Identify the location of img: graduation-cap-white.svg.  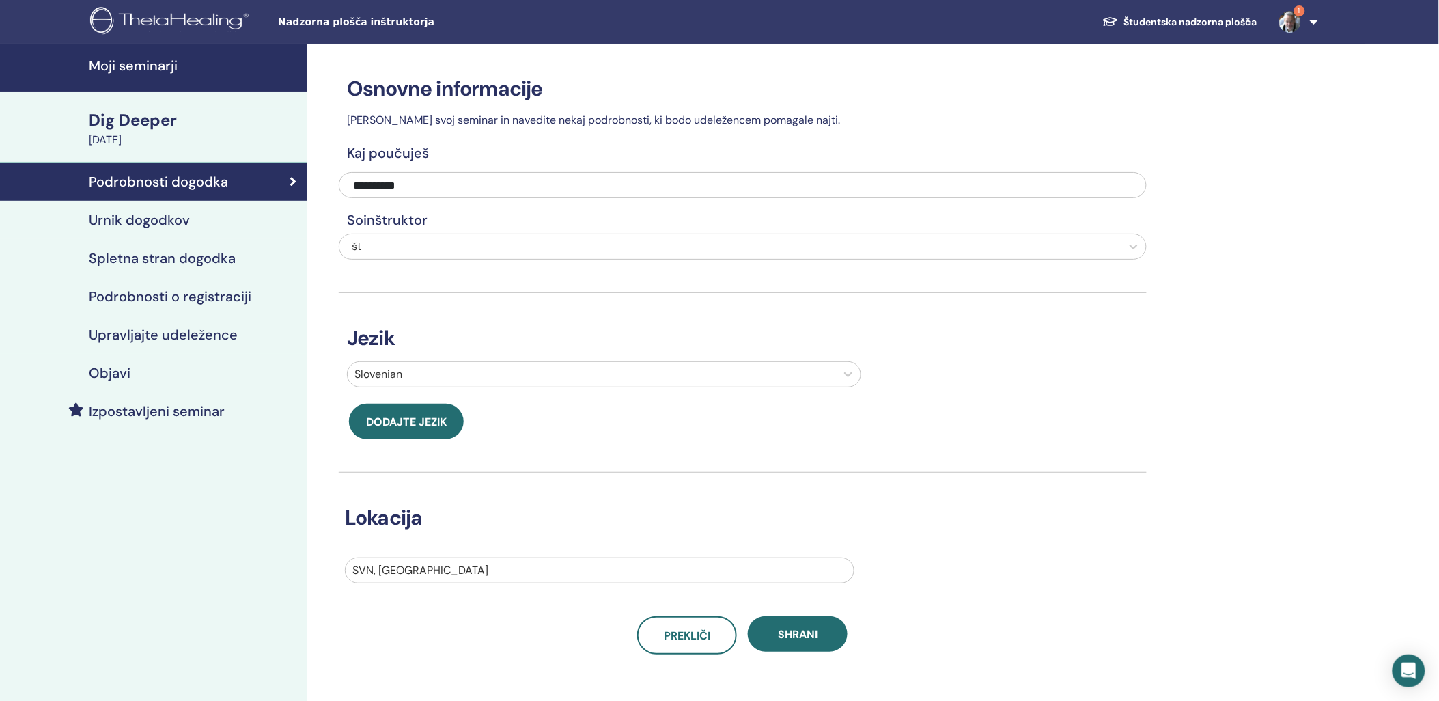
(1111, 21).